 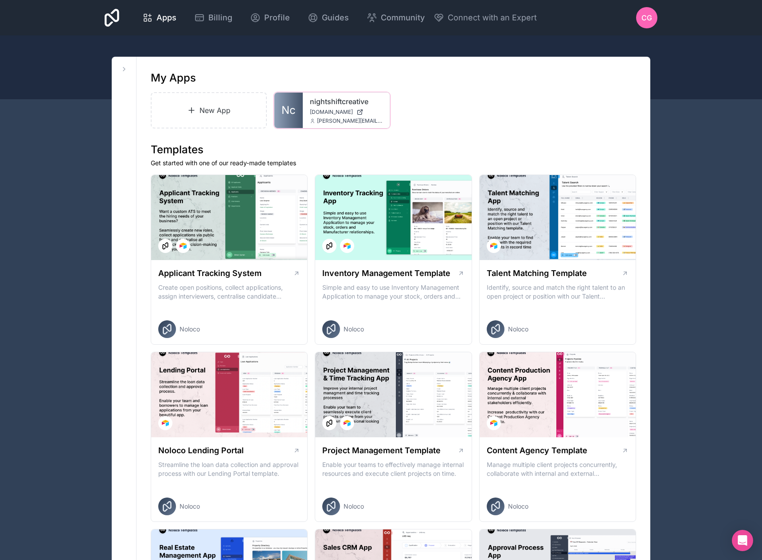 I want to click on a: Community, so click(x=395, y=18).